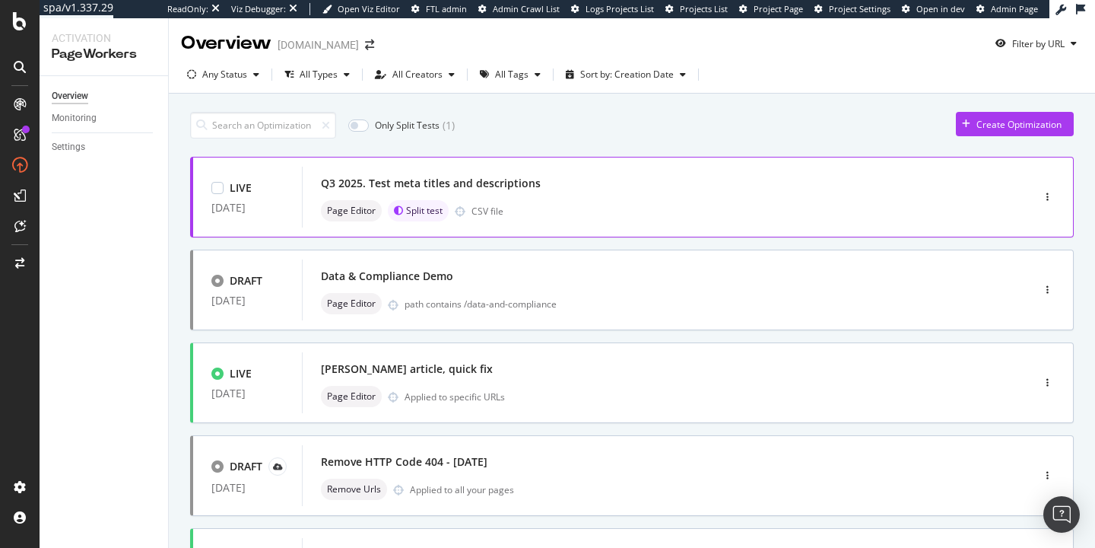 The image size is (1095, 548). I want to click on span: Open Viz Editor, so click(369, 8).